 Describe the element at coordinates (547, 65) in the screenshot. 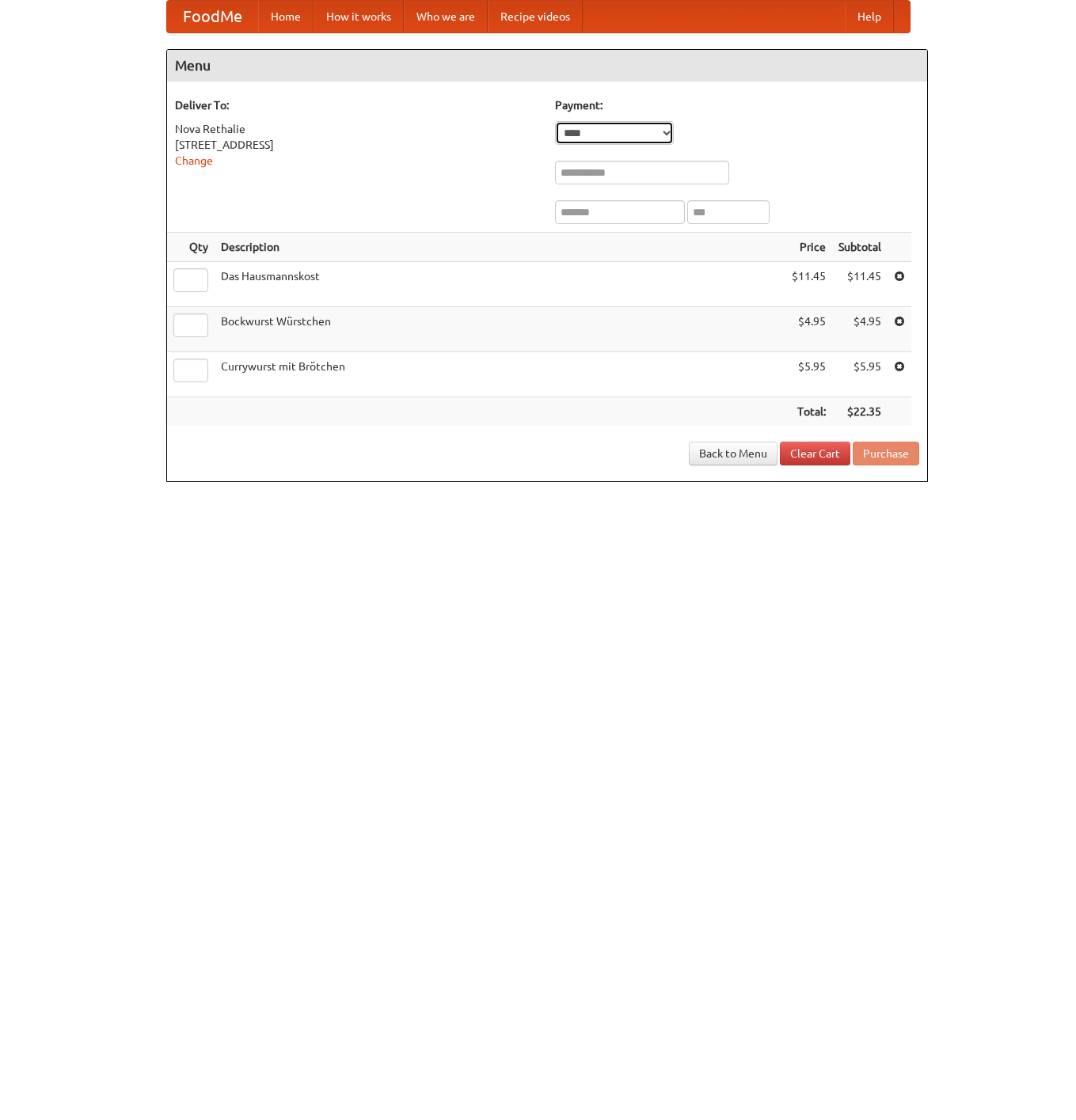

I see `h4: Menu` at that location.